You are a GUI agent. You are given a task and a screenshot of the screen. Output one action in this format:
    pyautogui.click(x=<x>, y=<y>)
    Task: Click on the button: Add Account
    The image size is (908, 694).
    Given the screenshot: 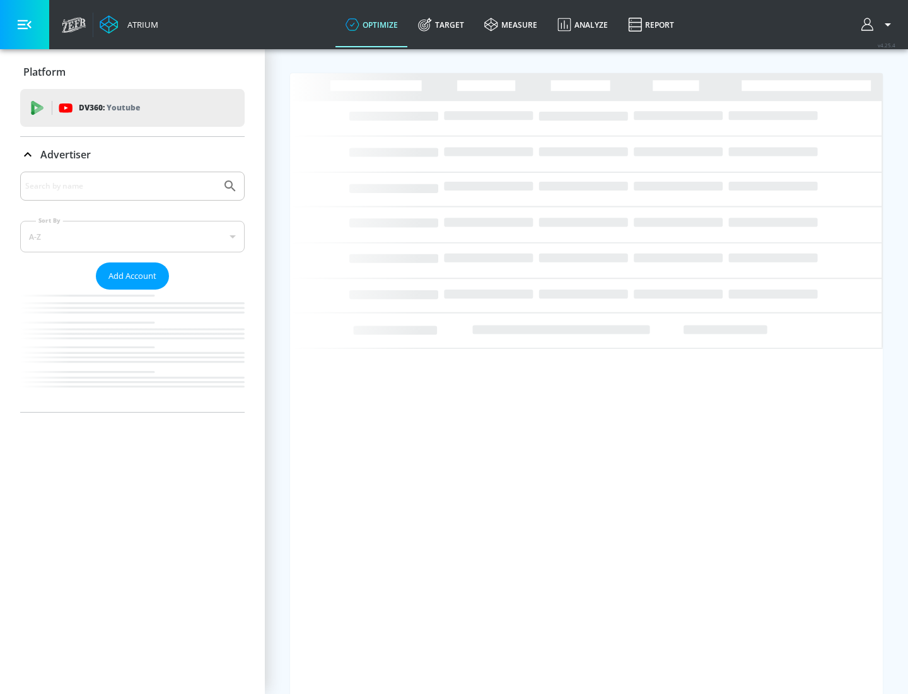 What is the action you would take?
    pyautogui.click(x=132, y=276)
    